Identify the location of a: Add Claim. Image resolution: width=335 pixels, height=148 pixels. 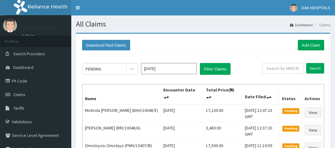
(311, 45).